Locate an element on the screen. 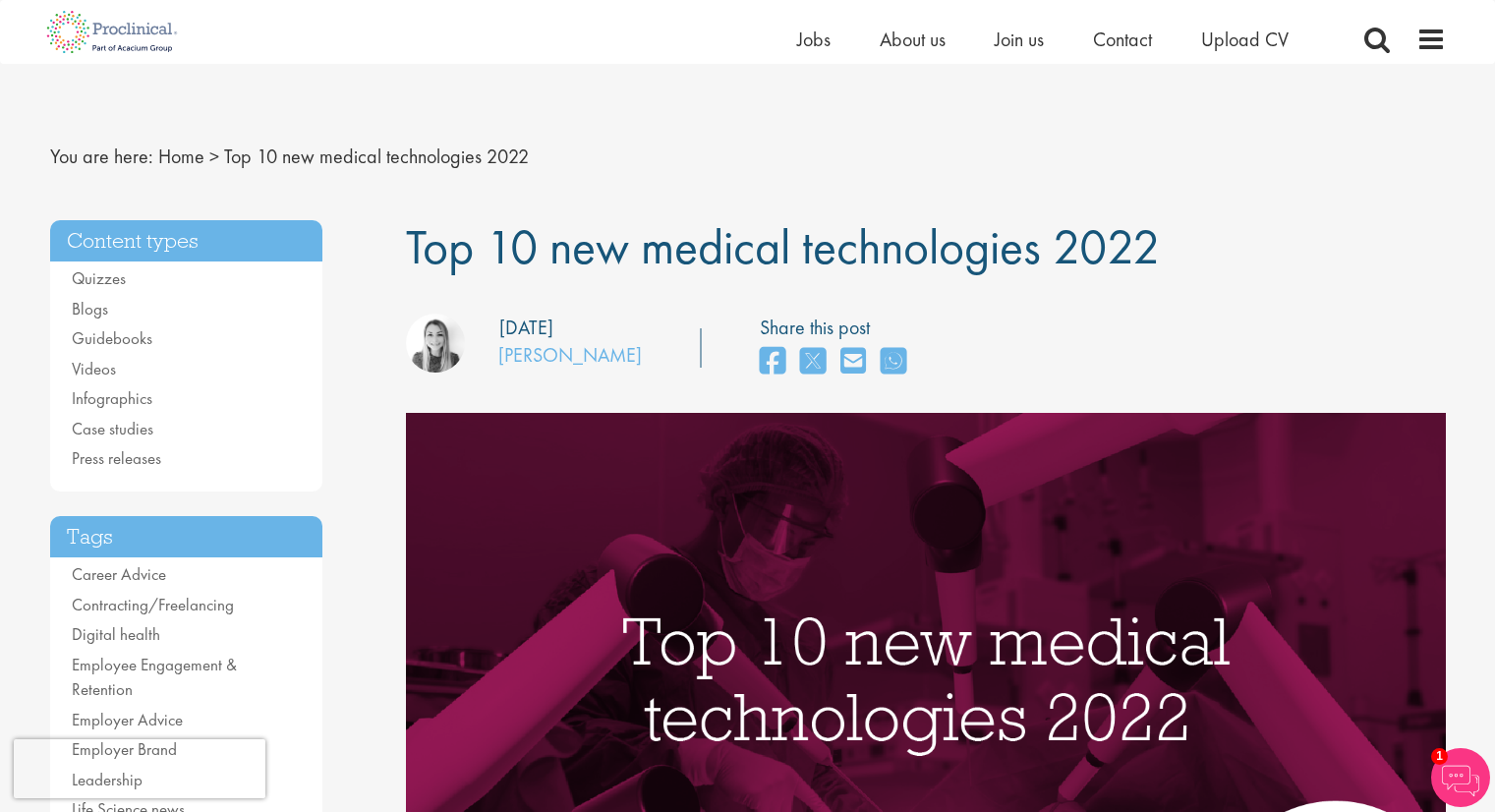 The image size is (1495, 812). a: share on whats app is located at coordinates (893, 362).